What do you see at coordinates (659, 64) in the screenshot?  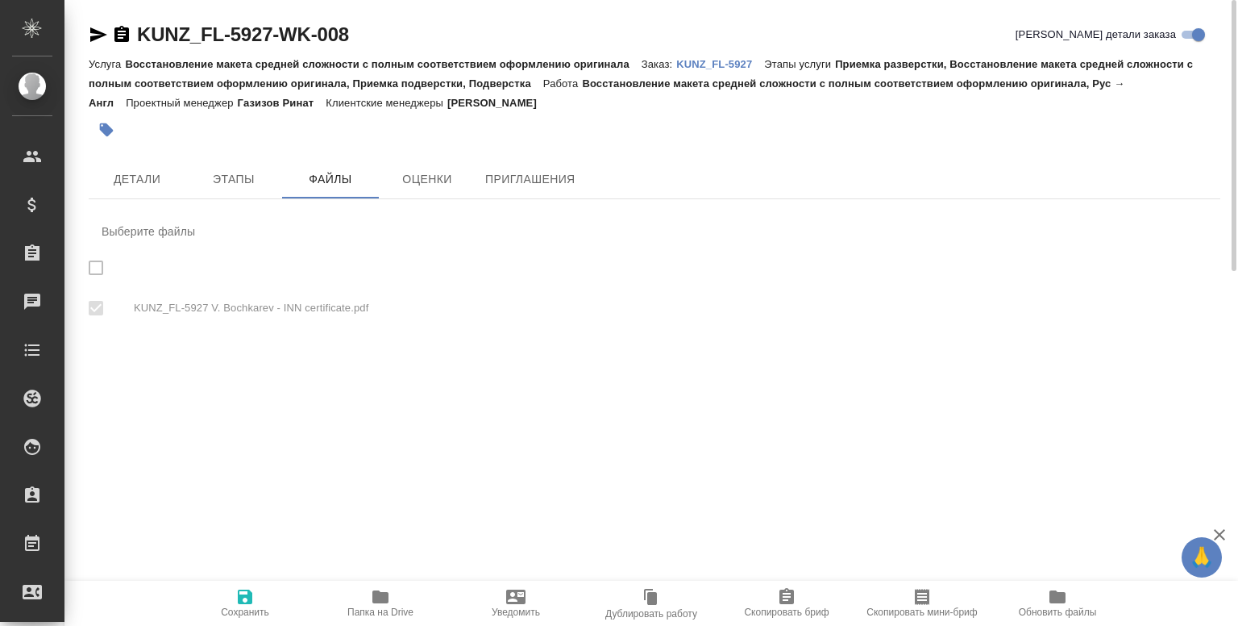 I see `p: Заказ:` at bounding box center [659, 64].